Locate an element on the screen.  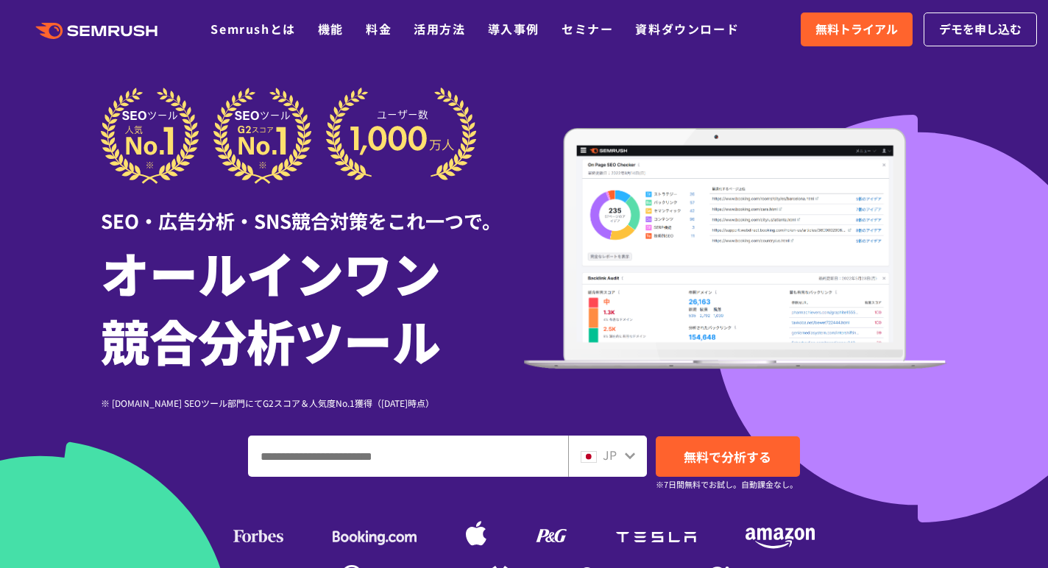
small: ※7日間無料でお試し。自動課金なし。 is located at coordinates (727, 484).